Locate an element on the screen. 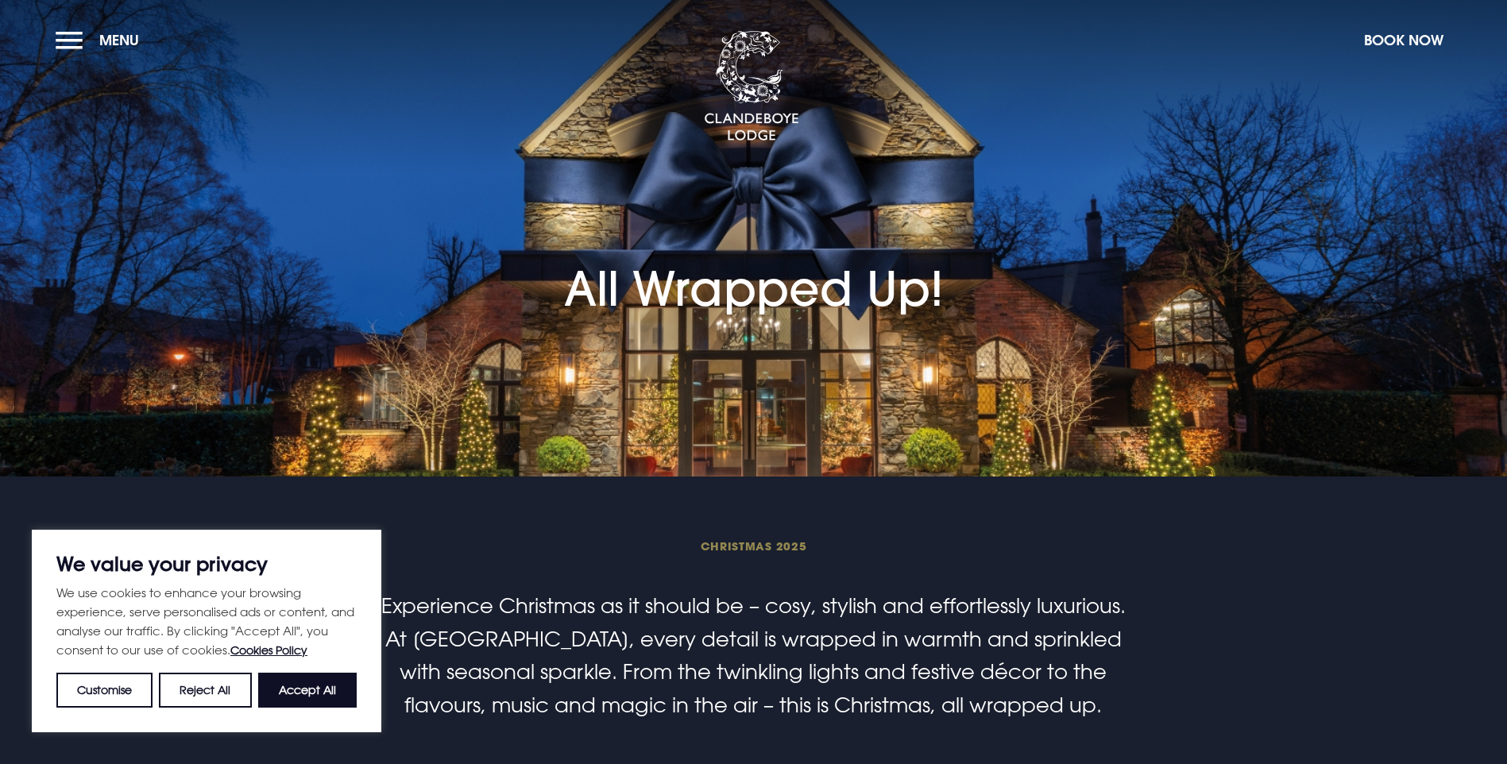 The width and height of the screenshot is (1507, 764). h1: All Wrapped Up! is located at coordinates (754, 242).